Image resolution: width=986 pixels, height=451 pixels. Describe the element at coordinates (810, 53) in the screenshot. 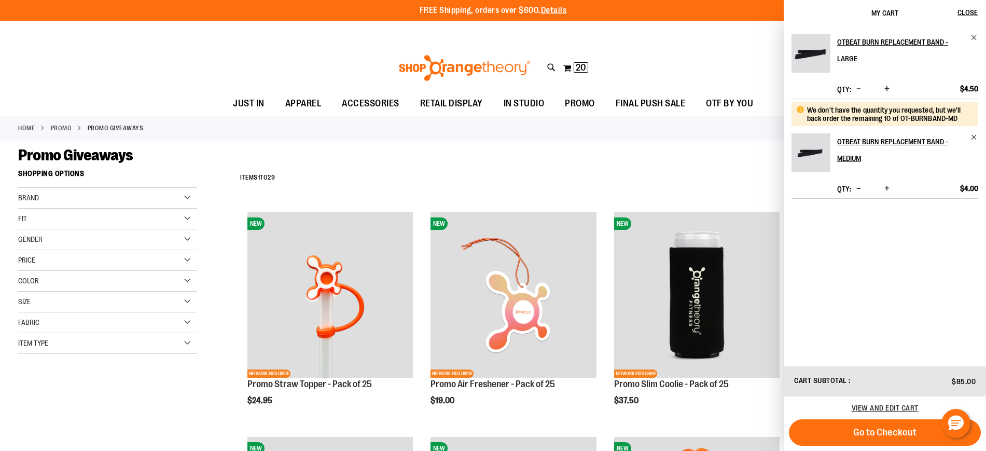

I see `img: OTBEAT BURN REPLACEMENT BAND - LARGE` at that location.